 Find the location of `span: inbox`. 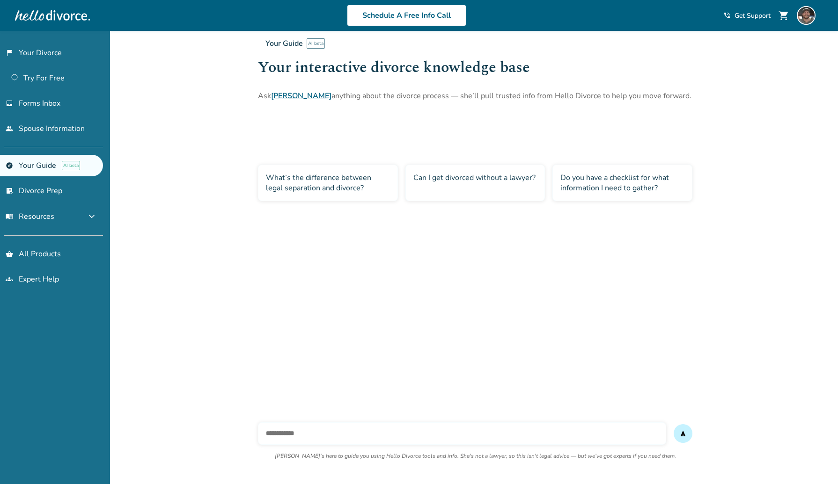

span: inbox is located at coordinates (9, 103).